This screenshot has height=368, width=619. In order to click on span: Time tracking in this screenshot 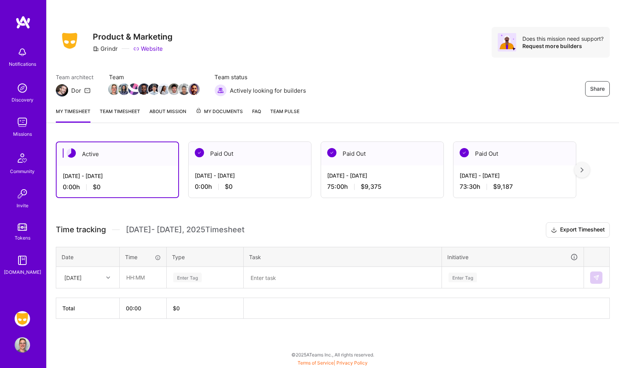, I will do `click(81, 230)`.